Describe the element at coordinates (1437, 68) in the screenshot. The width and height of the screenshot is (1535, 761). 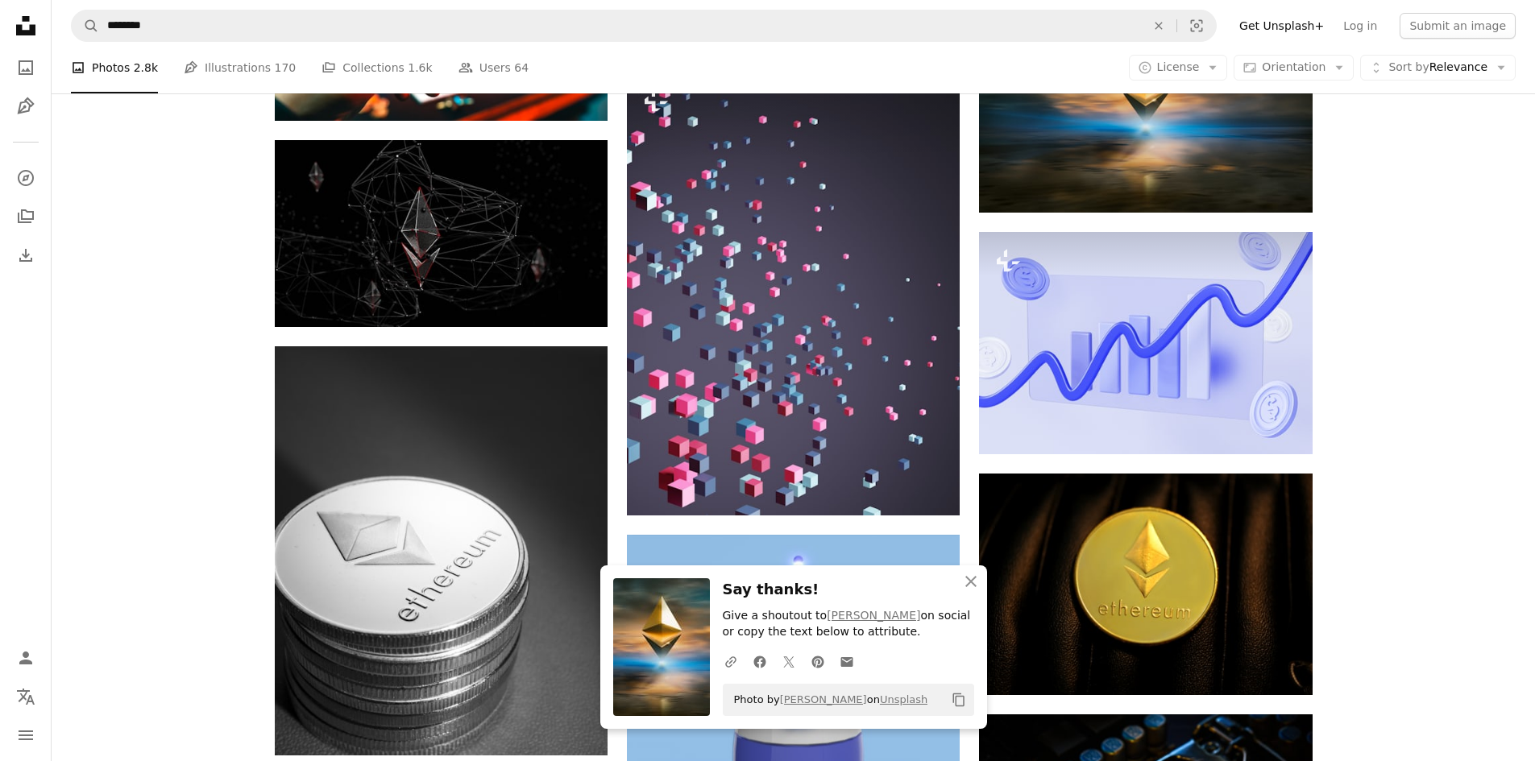
I see `button: Sort byRelevance` at that location.